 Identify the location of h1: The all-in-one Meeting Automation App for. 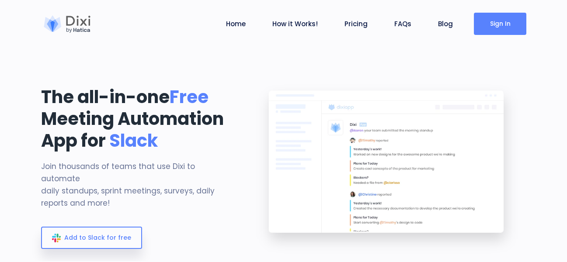
(138, 119).